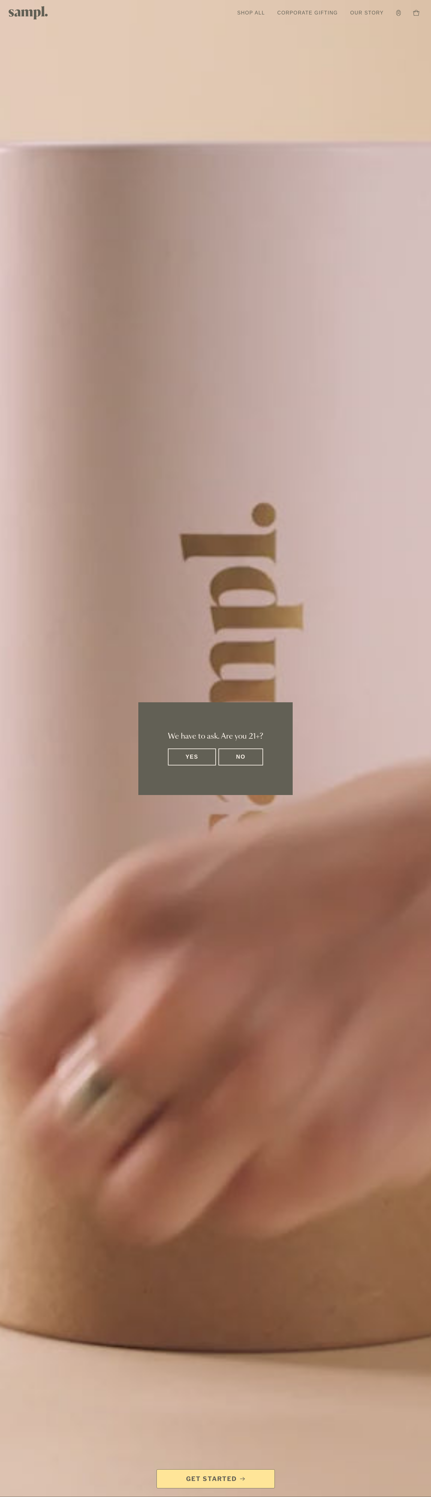 The height and width of the screenshot is (1497, 431). Describe the element at coordinates (211, 1479) in the screenshot. I see `span: Get Started` at that location.